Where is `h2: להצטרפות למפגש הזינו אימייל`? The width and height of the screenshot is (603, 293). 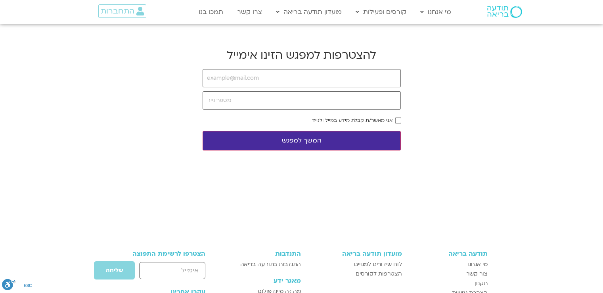 h2: להצטרפות למפגש הזינו אימייל is located at coordinates (302, 55).